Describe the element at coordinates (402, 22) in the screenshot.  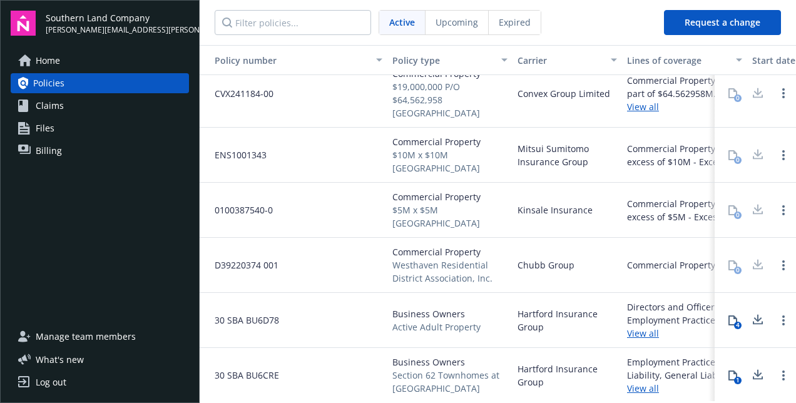
I see `span: Active` at that location.